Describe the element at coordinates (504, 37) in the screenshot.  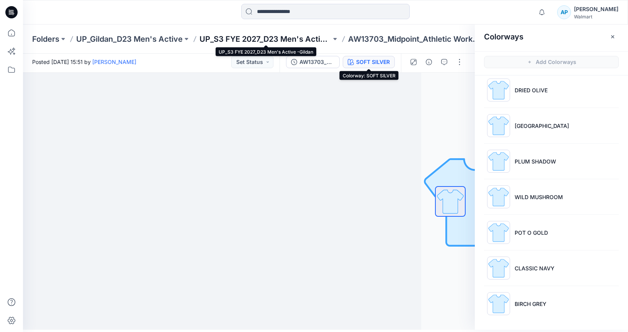
I see `h2: Colorways` at that location.